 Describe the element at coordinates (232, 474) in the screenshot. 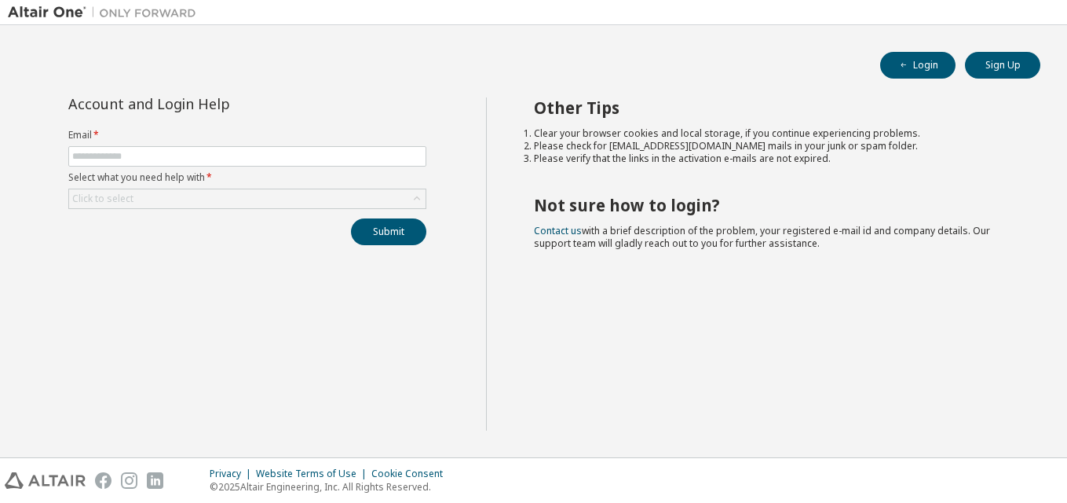

I see `div: Privacy` at that location.